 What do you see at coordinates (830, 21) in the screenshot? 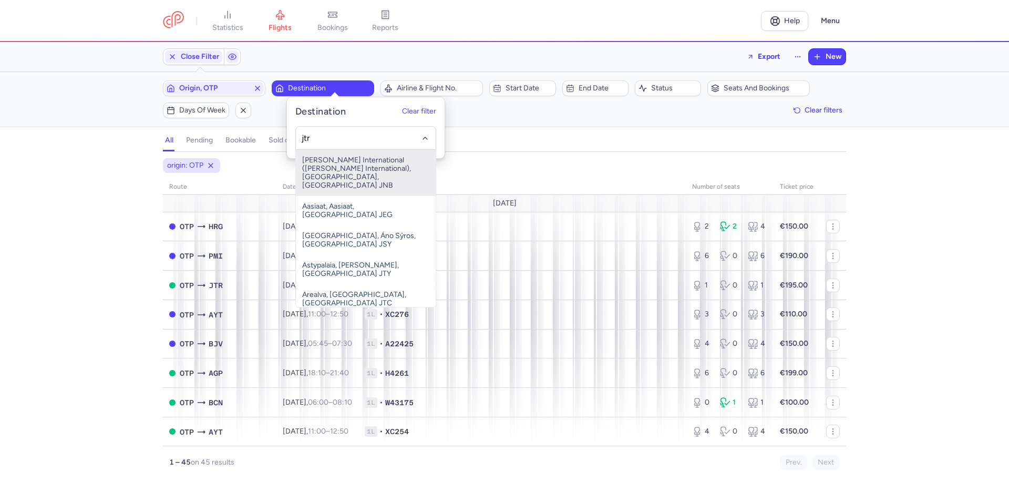
I see `button: Menu` at bounding box center [830, 21].